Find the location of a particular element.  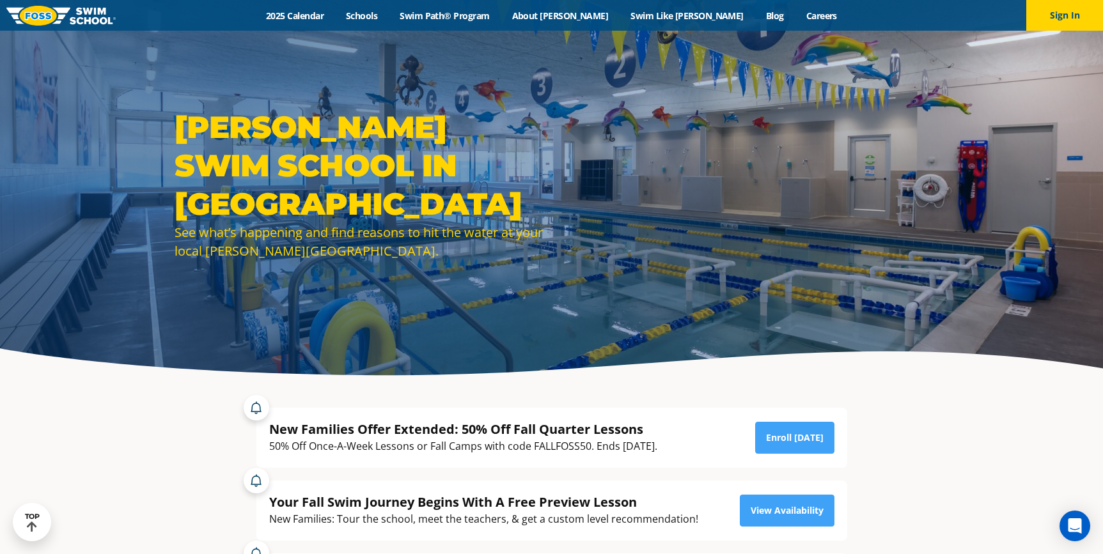

a: 2025 Calendar is located at coordinates (295, 15).